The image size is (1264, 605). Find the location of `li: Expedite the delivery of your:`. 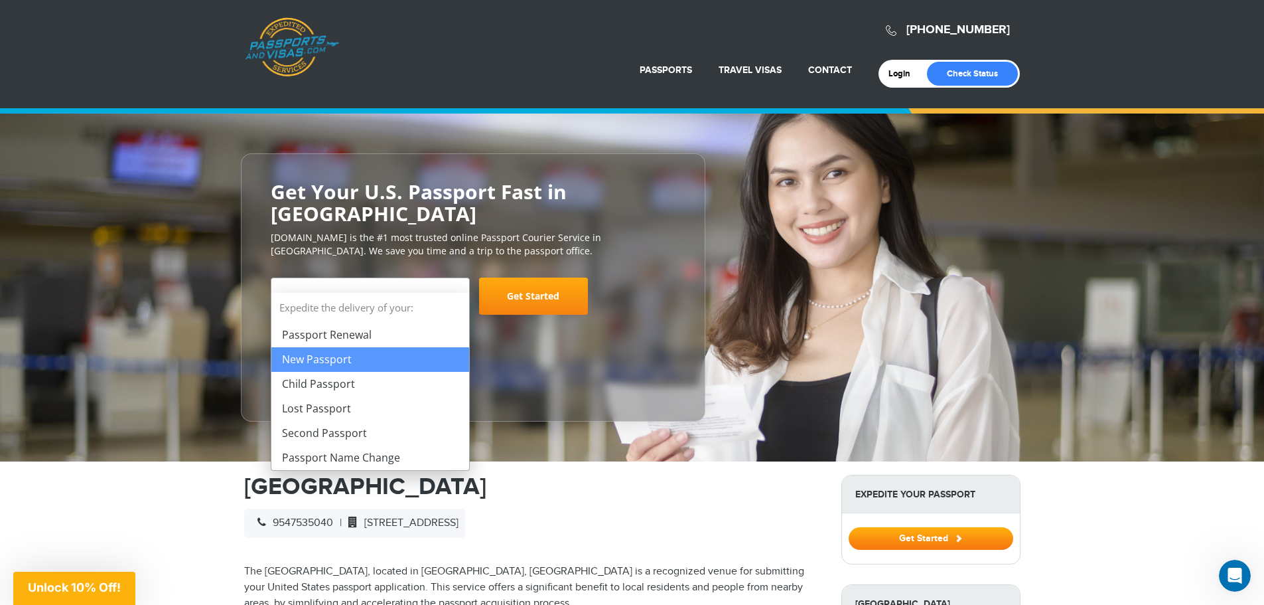

li: Expedite the delivery of your: is located at coordinates (370, 381).